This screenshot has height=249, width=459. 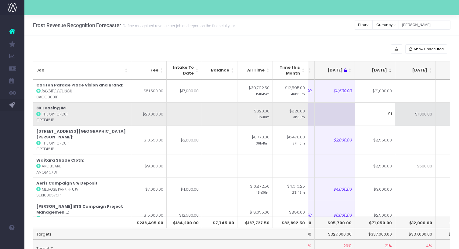 What do you see at coordinates (149, 189) in the screenshot?
I see `td: $7,000.00` at bounding box center [149, 189].